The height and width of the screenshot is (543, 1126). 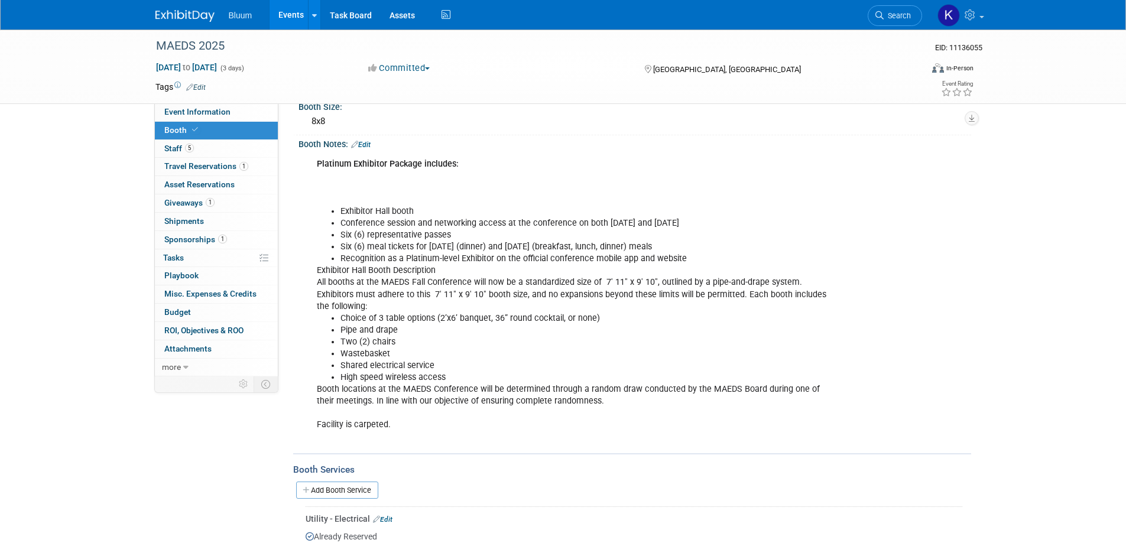 What do you see at coordinates (184, 221) in the screenshot?
I see `span: Shipments` at bounding box center [184, 221].